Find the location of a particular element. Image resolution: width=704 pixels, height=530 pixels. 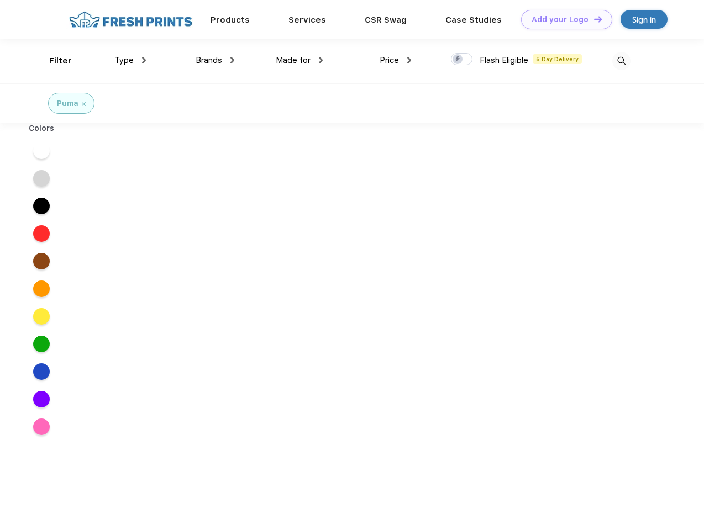

div: Sign in is located at coordinates (644, 19).